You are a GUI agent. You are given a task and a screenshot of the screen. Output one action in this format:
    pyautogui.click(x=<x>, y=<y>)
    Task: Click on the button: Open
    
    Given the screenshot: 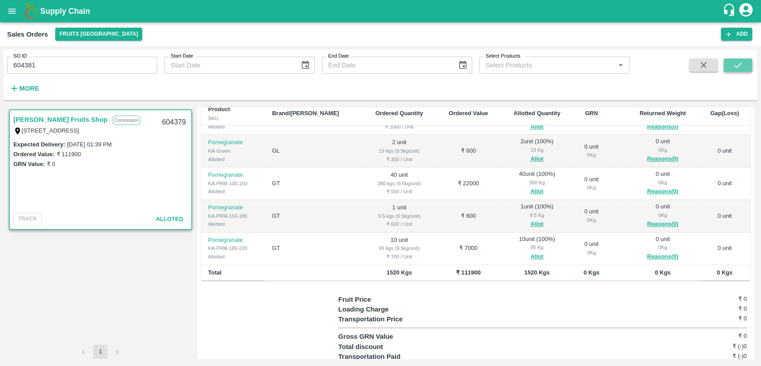 What is the action you would take?
    pyautogui.click(x=621, y=65)
    